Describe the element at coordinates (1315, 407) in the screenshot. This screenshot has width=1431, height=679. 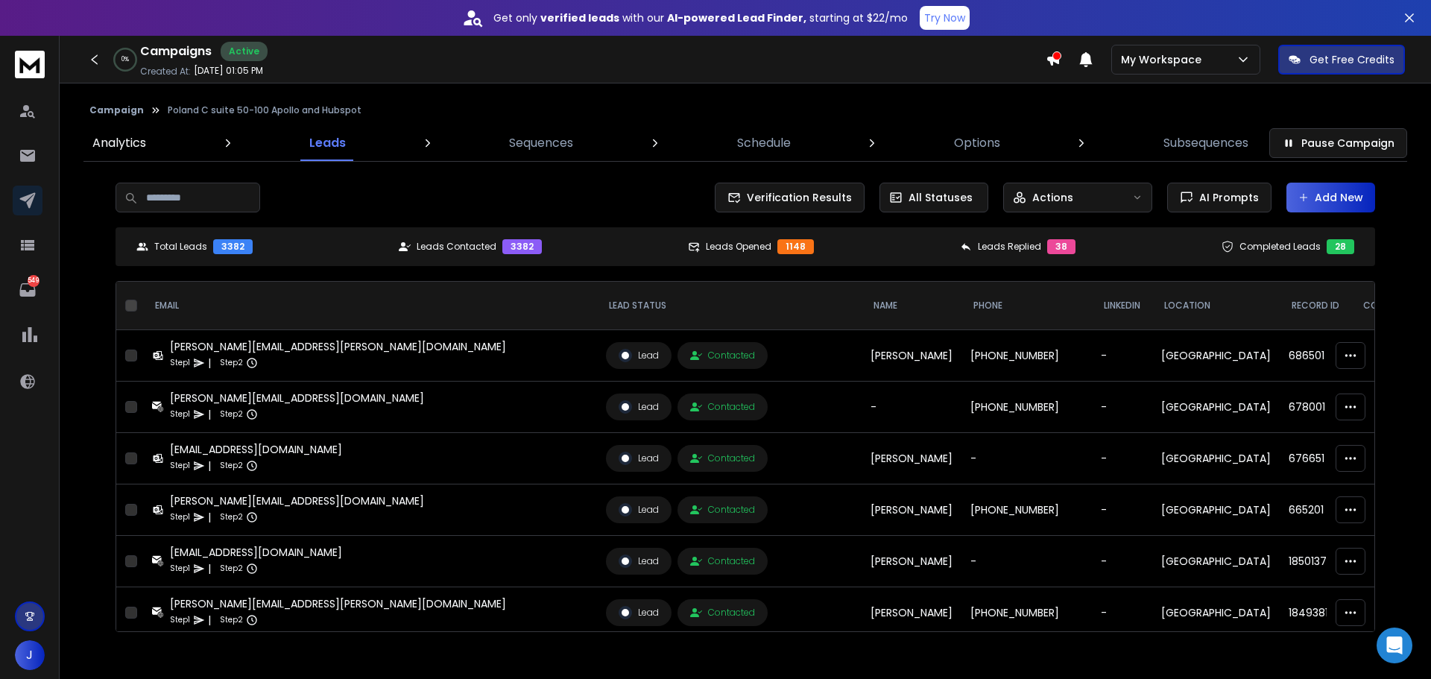
I see `td: 678001` at that location.